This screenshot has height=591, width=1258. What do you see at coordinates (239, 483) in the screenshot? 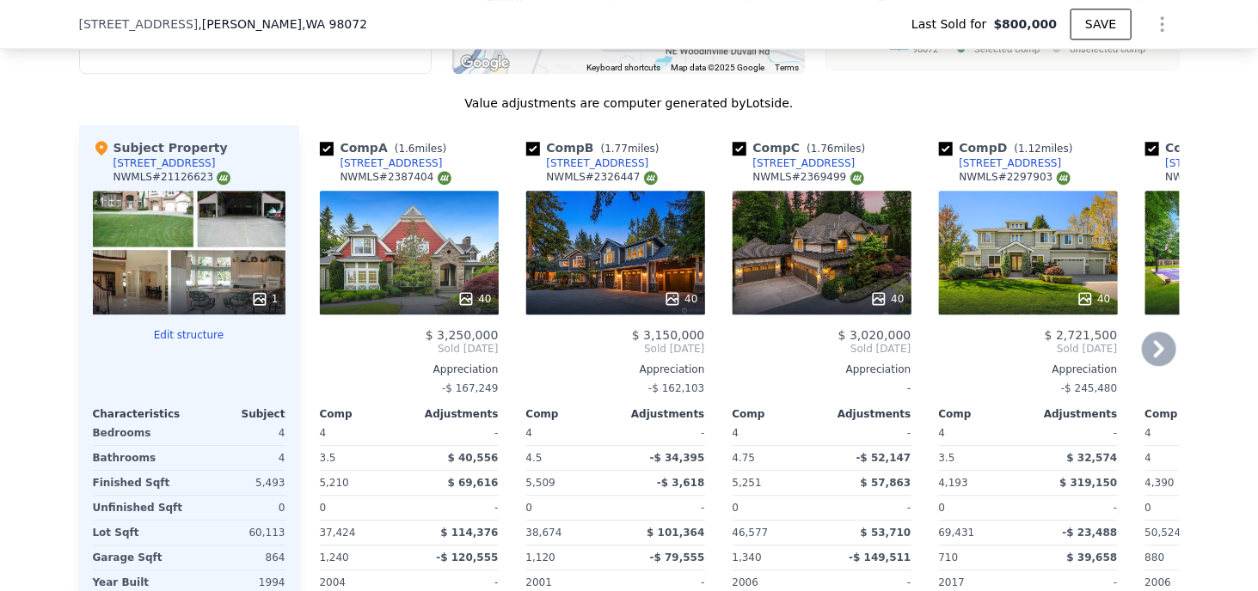
I see `div: 5,493` at bounding box center [239, 483].